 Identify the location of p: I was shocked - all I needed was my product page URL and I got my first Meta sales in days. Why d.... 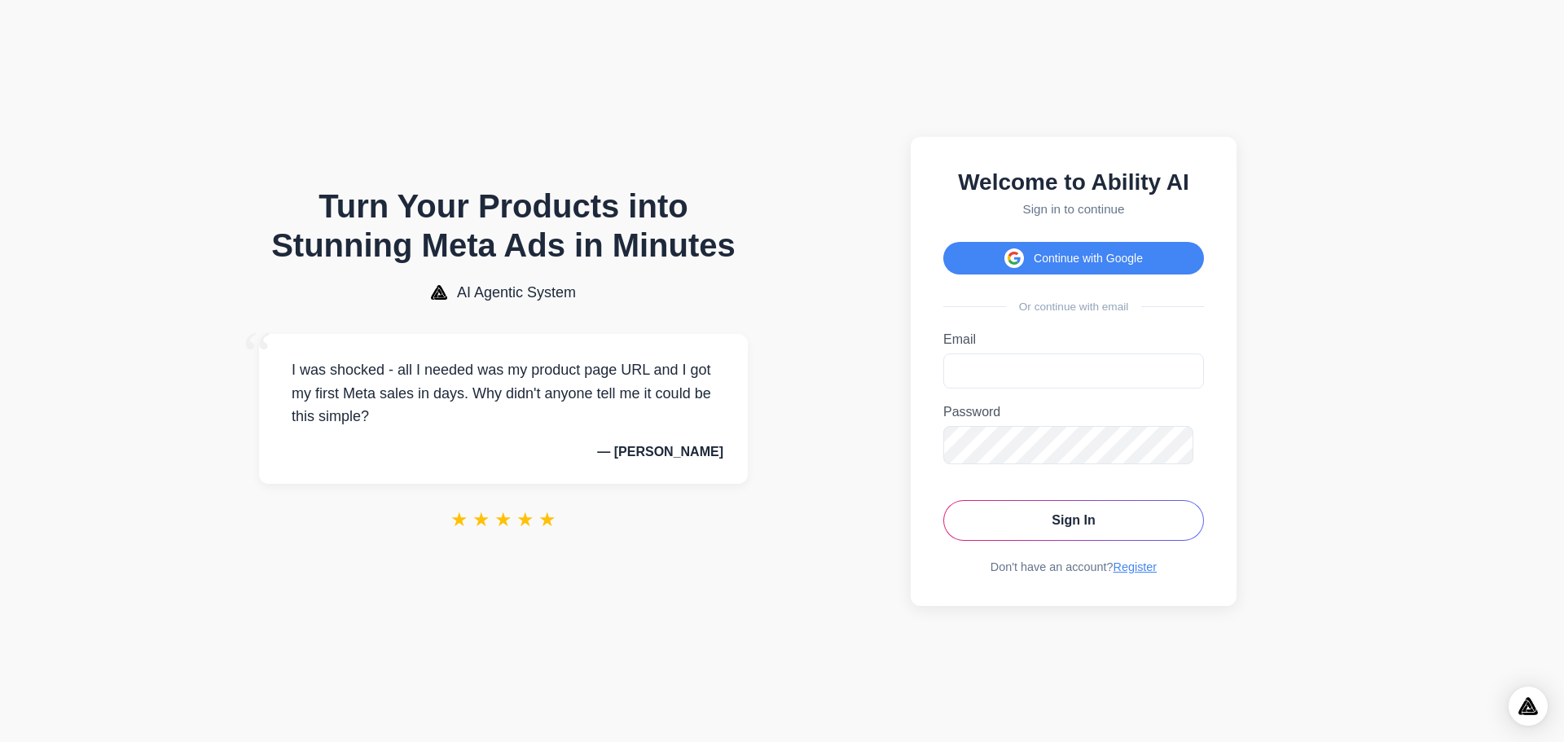
(503, 393).